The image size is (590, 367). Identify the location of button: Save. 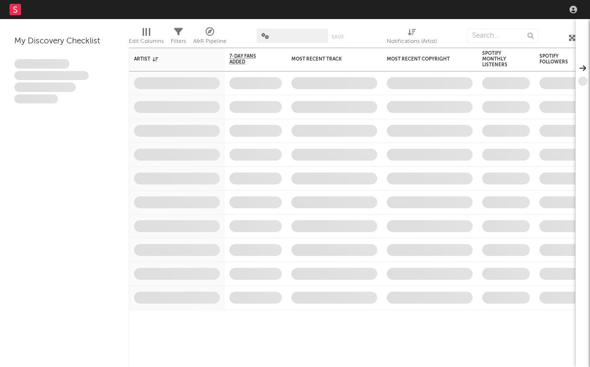
(337, 37).